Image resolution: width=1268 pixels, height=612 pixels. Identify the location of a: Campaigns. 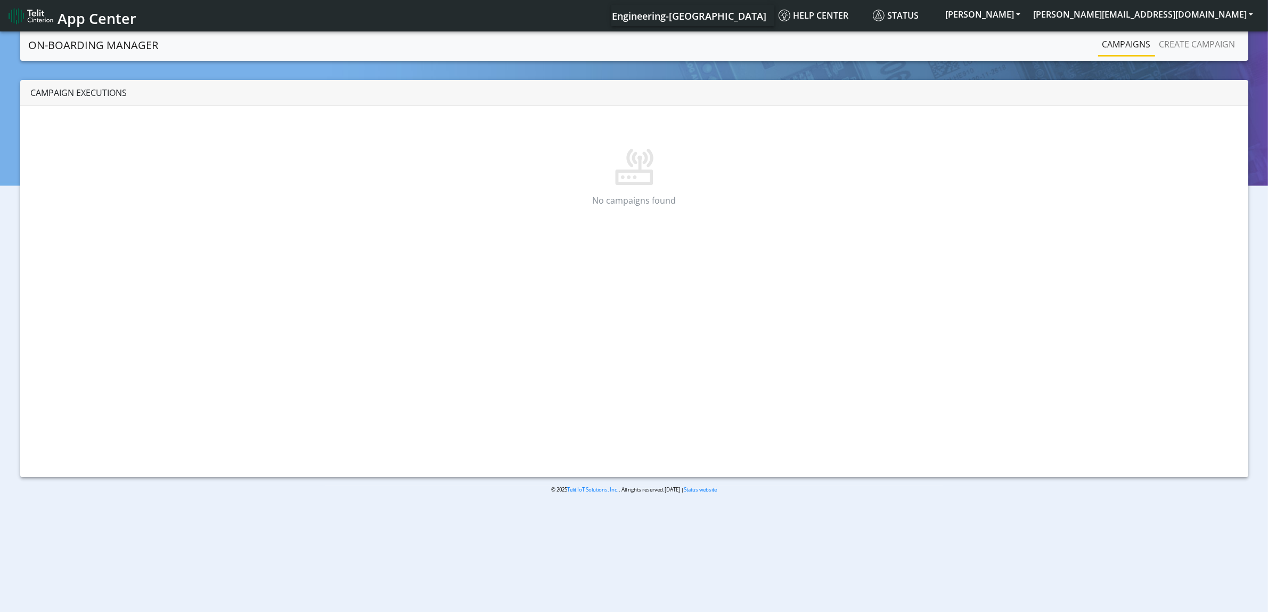
(1127, 44).